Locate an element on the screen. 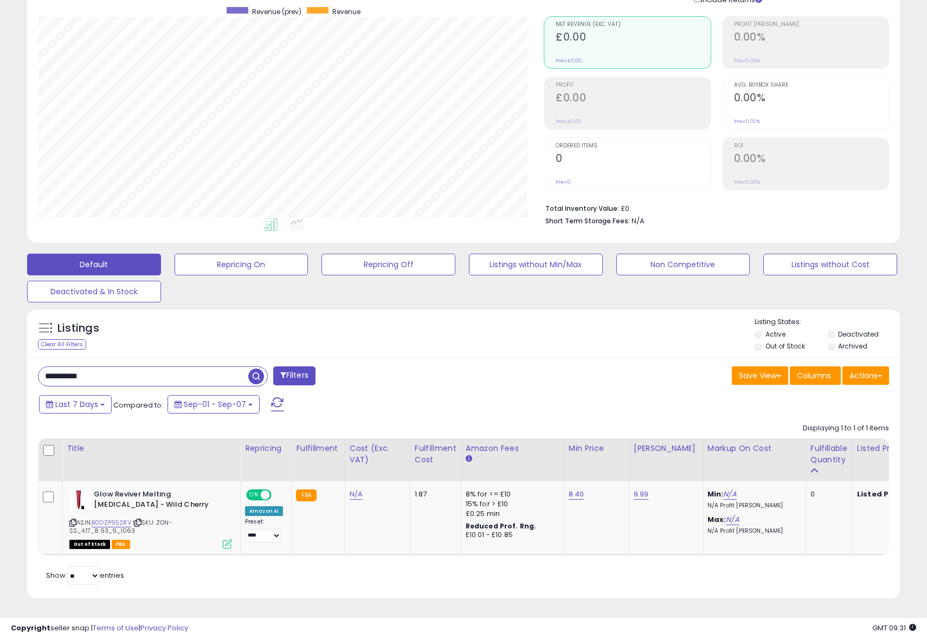 The width and height of the screenshot is (927, 639). b: Reduced Prof. Rng. is located at coordinates (501, 526).